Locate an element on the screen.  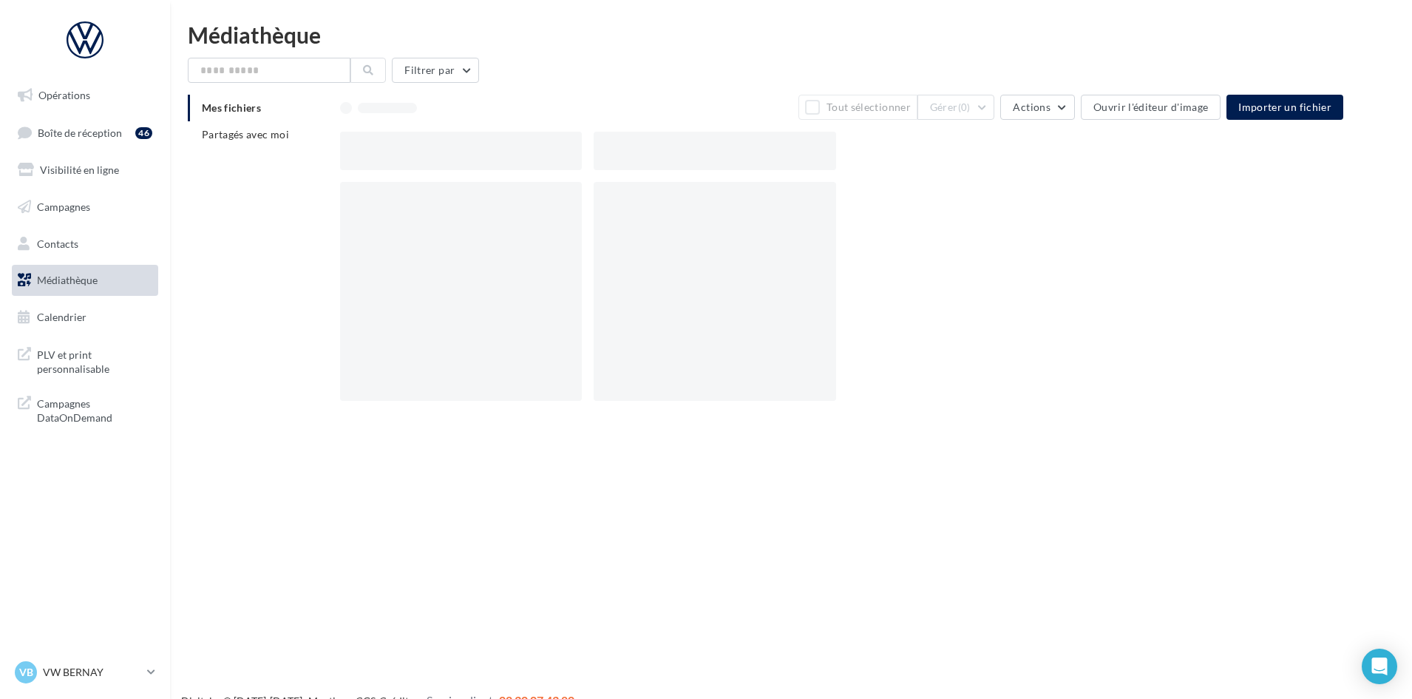
a: Calendrier is located at coordinates (85, 317).